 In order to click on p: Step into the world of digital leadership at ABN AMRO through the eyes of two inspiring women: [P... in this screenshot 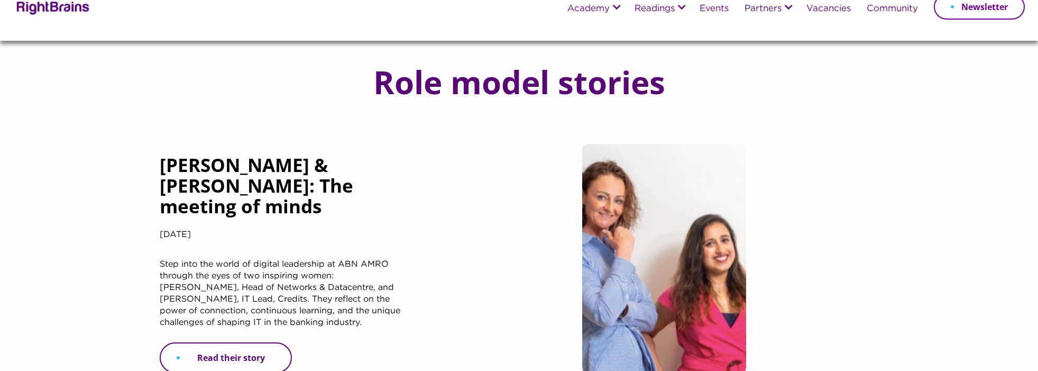, I will do `click(283, 300)`.